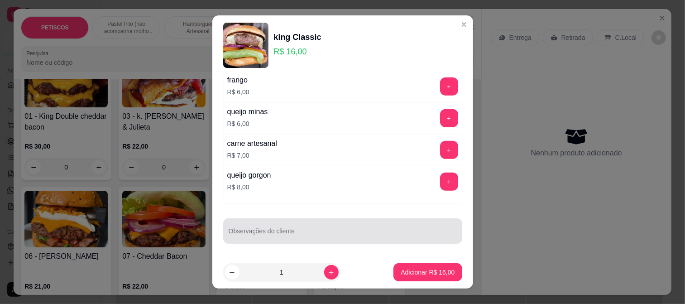 The height and width of the screenshot is (304, 685). Describe the element at coordinates (332, 272) in the screenshot. I see `button: increase-product-quantity` at that location.